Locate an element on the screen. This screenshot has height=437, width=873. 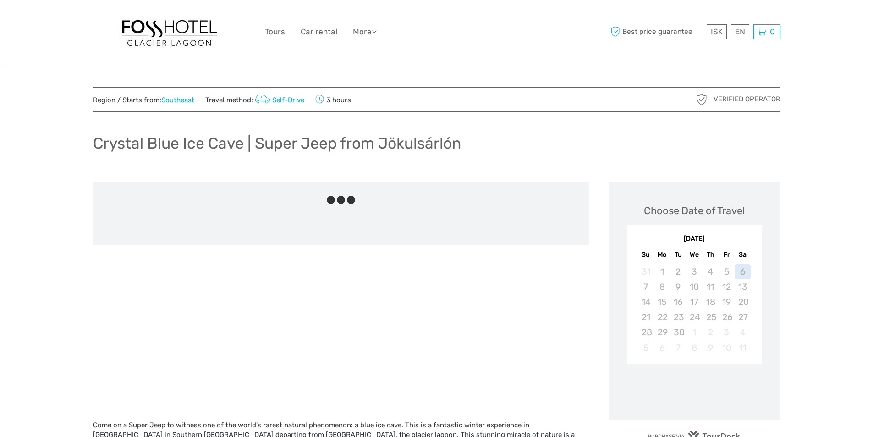
div: Not available Monday, September 15th, 2025 is located at coordinates (662, 302).